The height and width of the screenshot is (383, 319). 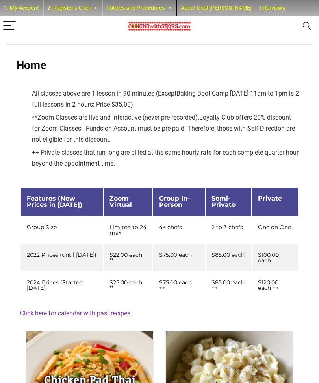 What do you see at coordinates (274, 285) in the screenshot?
I see `div: $120.00 each ++` at bounding box center [274, 285].